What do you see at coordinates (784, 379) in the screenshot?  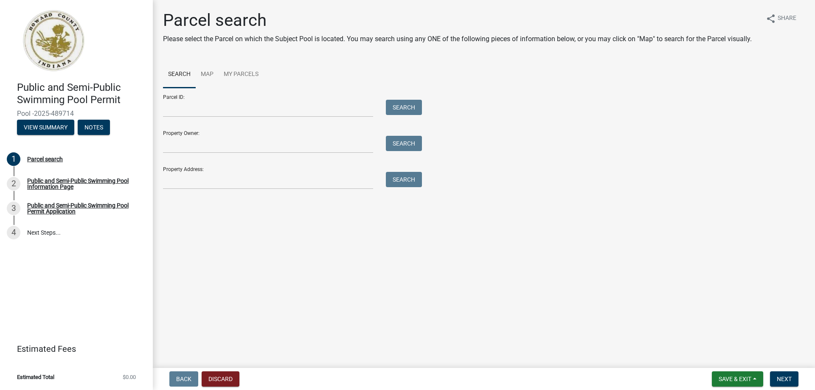 I see `button: Next` at bounding box center [784, 379].